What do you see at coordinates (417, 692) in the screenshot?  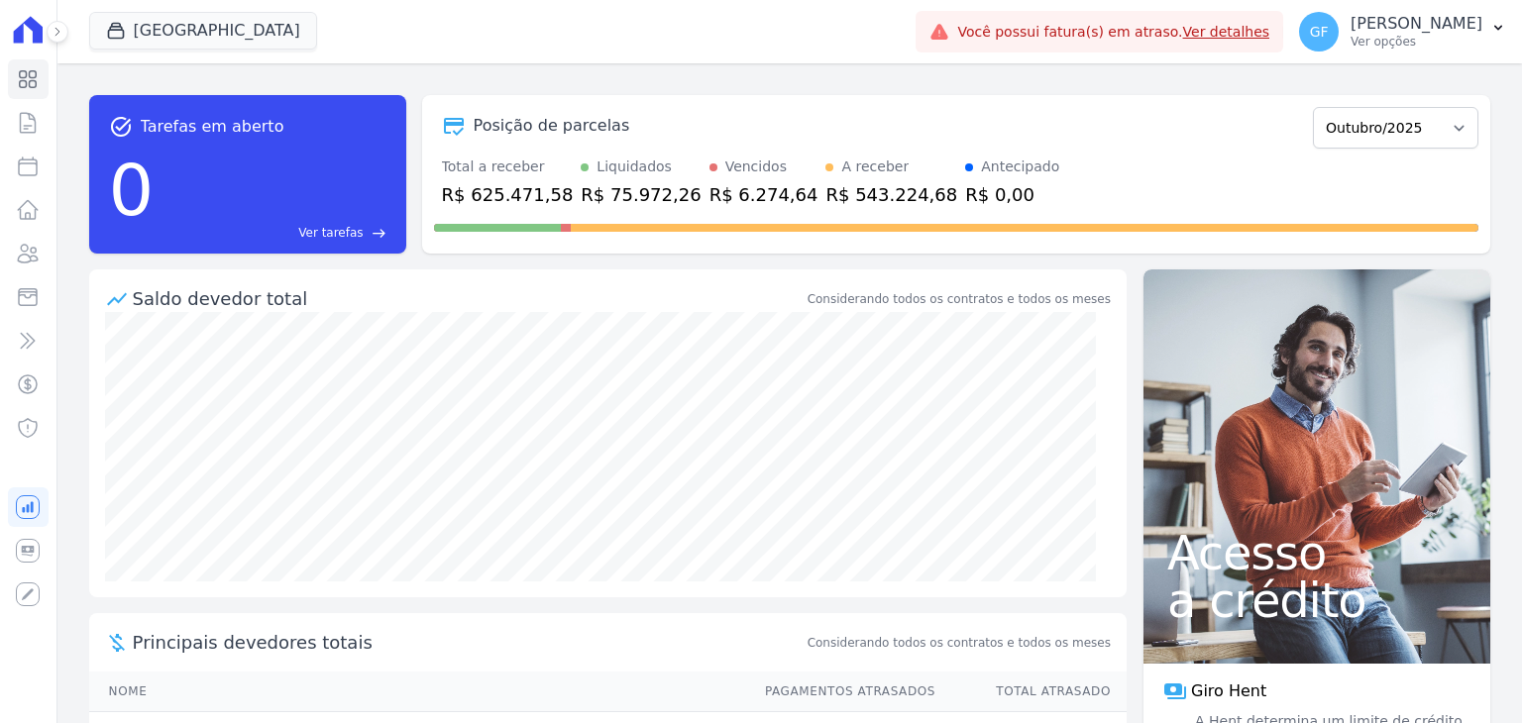 I see `th: Nome` at bounding box center [417, 692].